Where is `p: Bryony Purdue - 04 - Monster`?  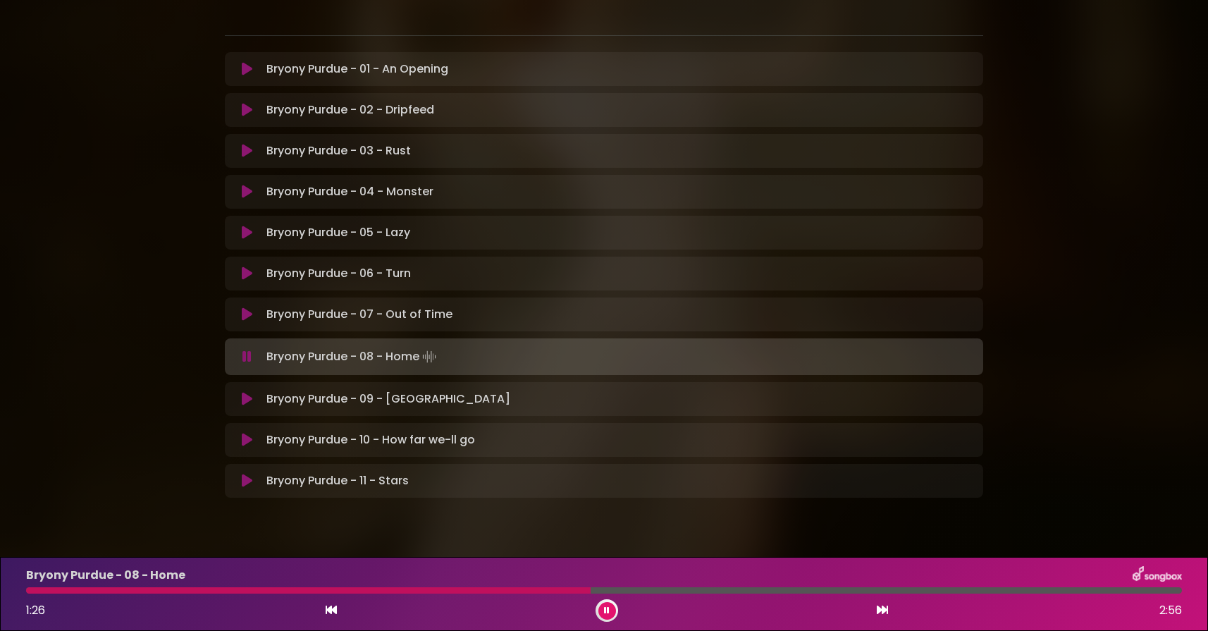
p: Bryony Purdue - 04 - Monster is located at coordinates (350, 192).